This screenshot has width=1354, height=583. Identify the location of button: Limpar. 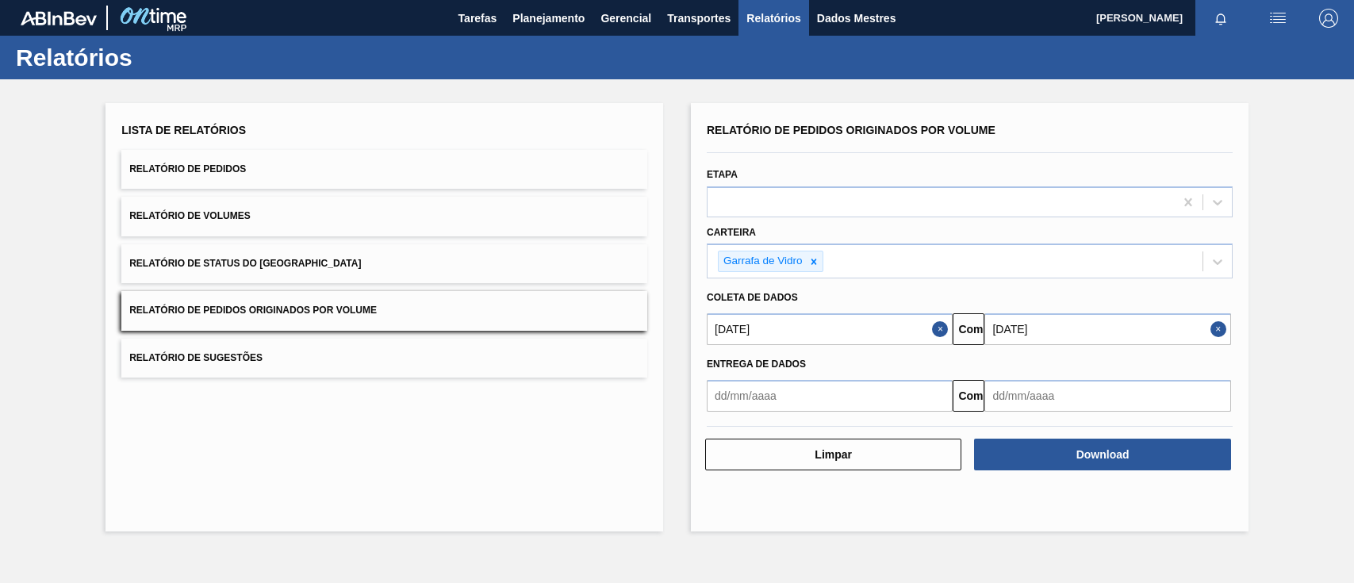
(833, 454).